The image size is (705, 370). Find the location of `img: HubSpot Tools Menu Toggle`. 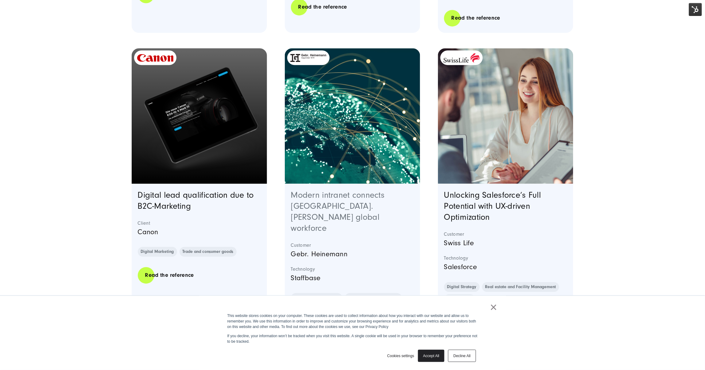

img: HubSpot Tools Menu Toggle is located at coordinates (695, 10).